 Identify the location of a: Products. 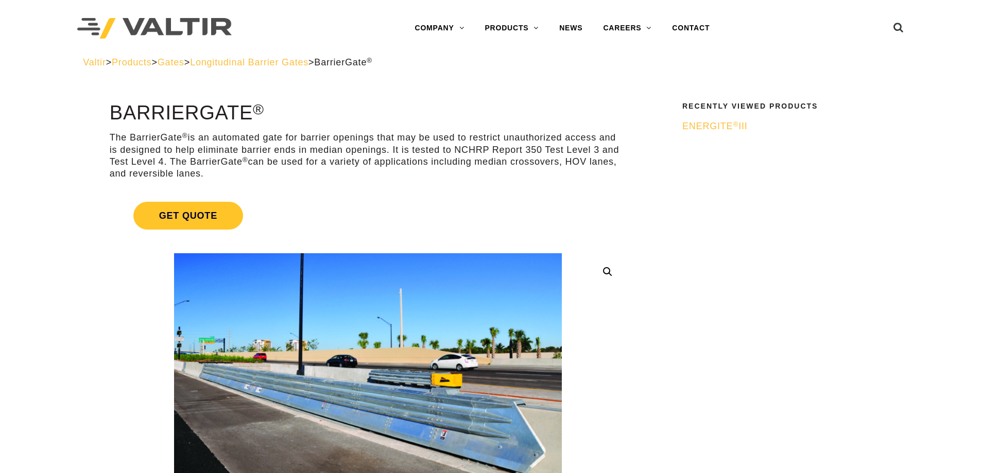
(131, 62).